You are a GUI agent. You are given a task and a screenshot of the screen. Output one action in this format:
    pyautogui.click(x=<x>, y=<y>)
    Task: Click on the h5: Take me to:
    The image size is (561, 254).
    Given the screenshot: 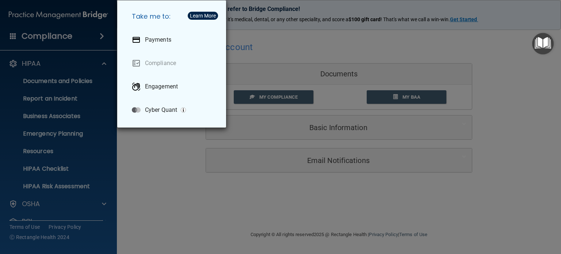 What is the action you would take?
    pyautogui.click(x=173, y=16)
    